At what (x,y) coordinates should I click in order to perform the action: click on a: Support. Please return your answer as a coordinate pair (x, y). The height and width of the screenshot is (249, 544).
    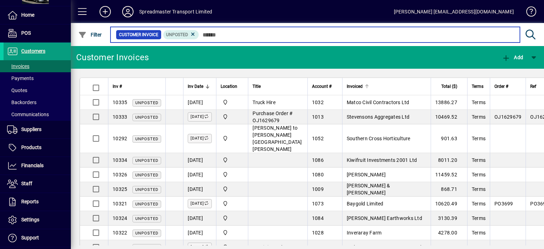
    Looking at the image, I should click on (37, 238).